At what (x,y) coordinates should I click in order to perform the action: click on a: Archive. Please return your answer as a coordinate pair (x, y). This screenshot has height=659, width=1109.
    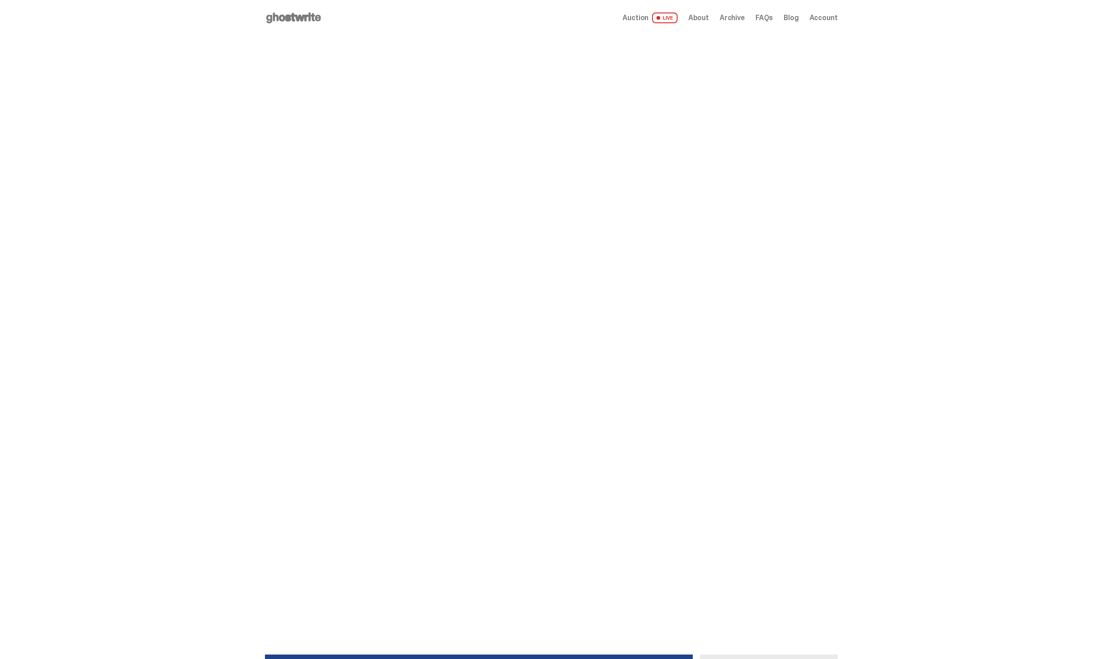
    Looking at the image, I should click on (732, 18).